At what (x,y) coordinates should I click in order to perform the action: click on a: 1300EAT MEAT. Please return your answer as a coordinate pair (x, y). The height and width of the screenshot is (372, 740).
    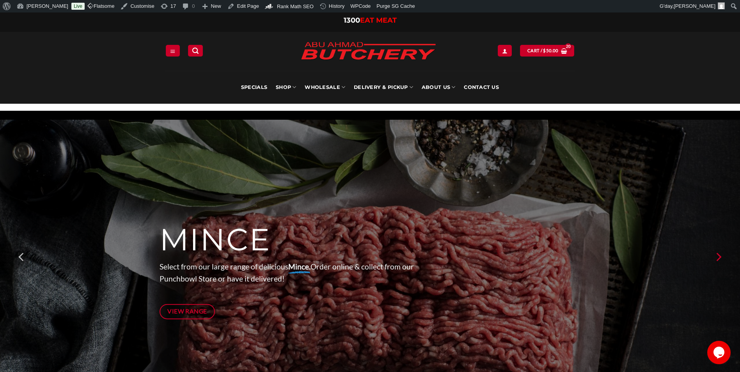
    Looking at the image, I should click on (370, 20).